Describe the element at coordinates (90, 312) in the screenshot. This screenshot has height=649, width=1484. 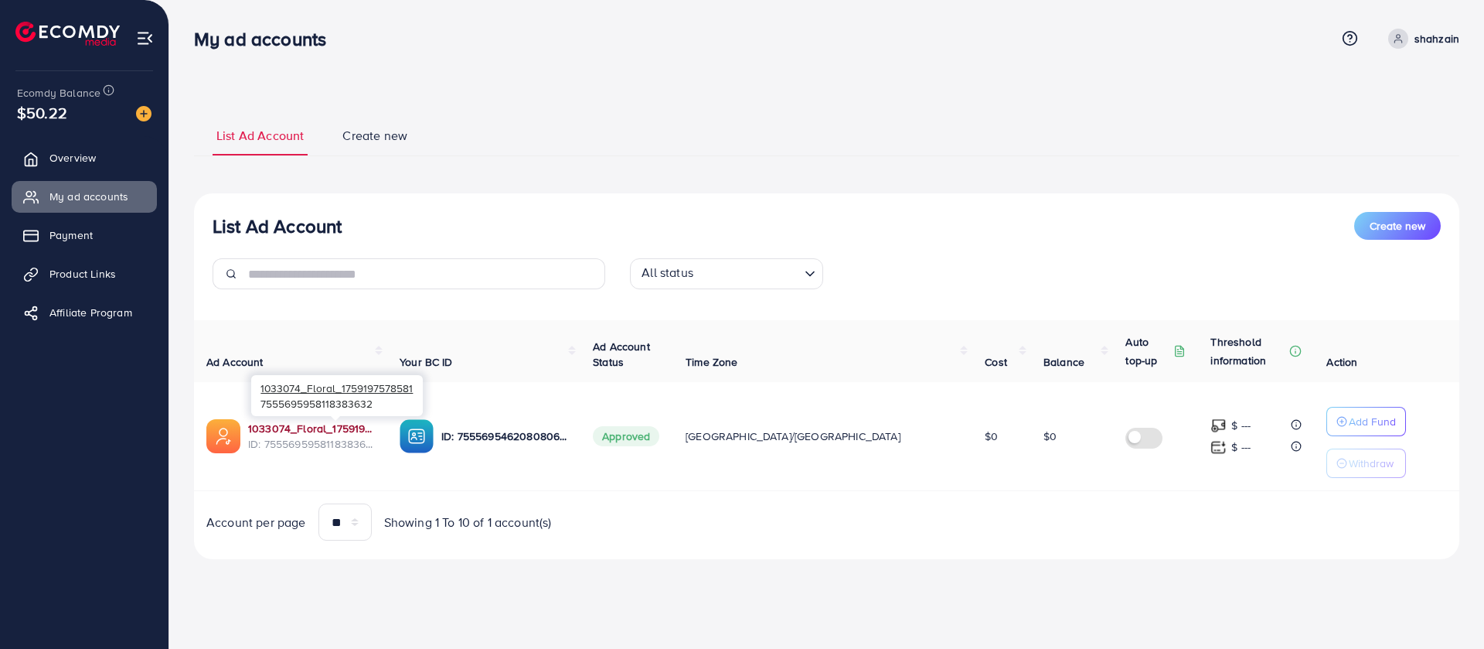
I see `span: Affiliate Program` at that location.